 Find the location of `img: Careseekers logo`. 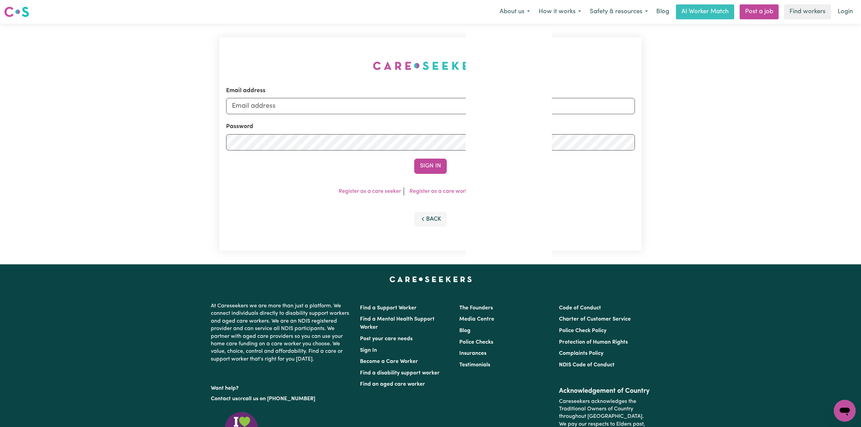

img: Careseekers logo is located at coordinates (17, 12).